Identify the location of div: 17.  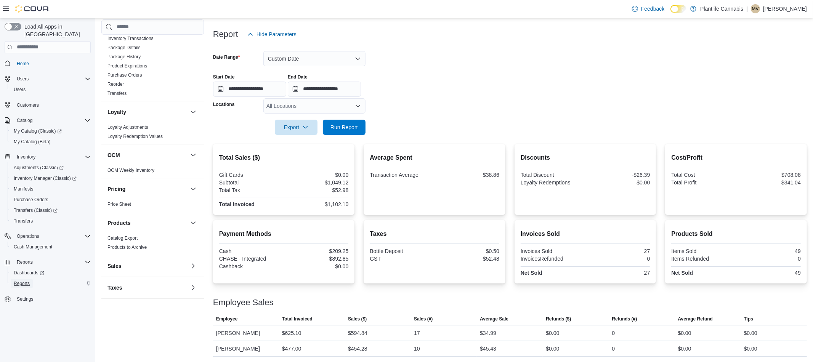
(417, 333).